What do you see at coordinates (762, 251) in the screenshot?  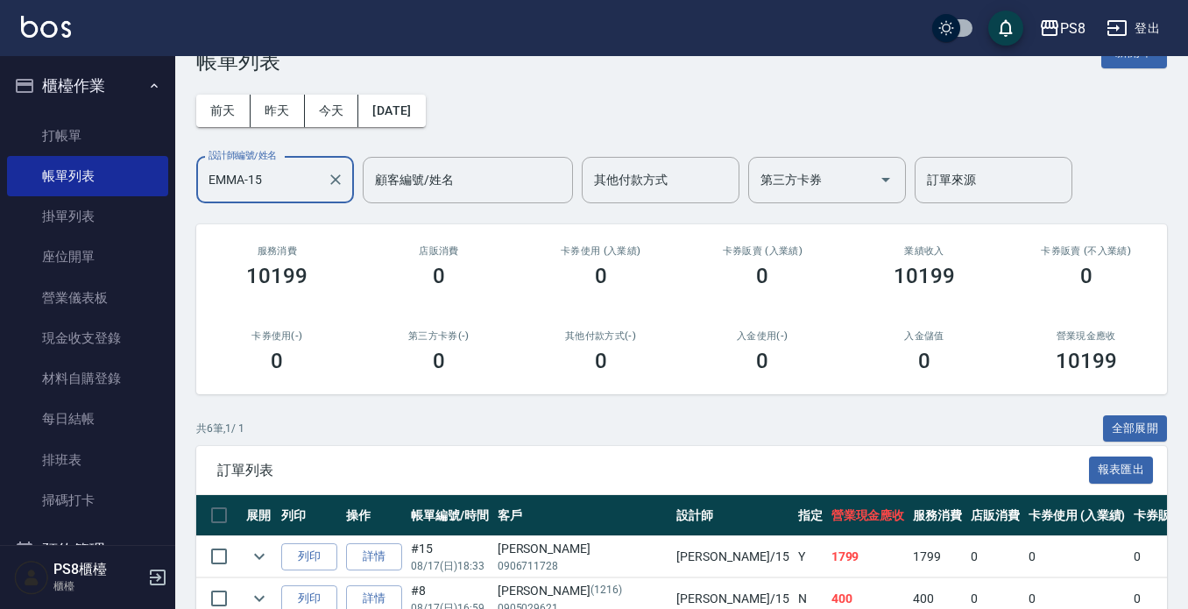 I see `h2: 卡券販賣 (入業績)` at bounding box center [762, 251].